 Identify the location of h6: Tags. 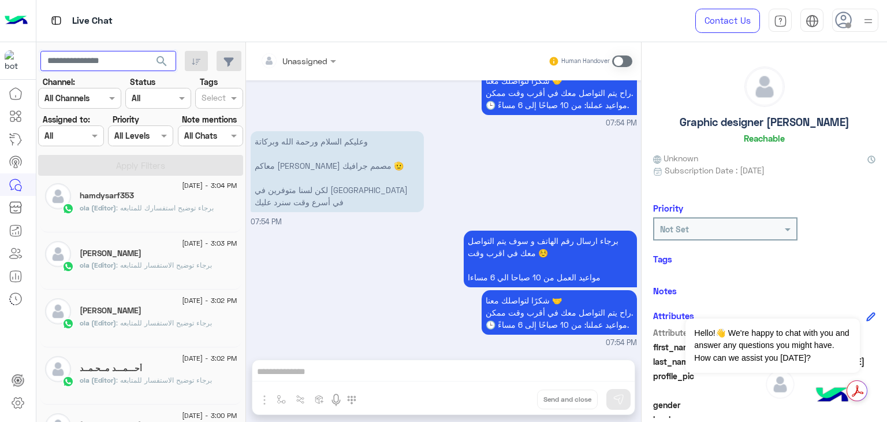
(764, 259).